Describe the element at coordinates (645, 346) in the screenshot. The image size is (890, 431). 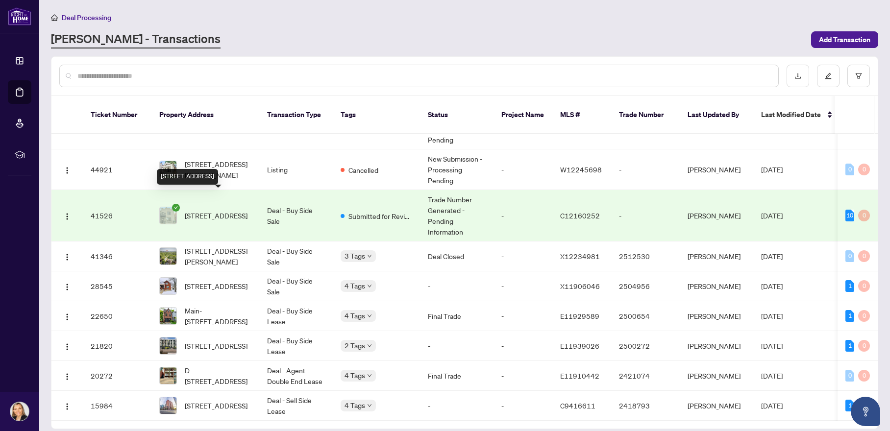
I see `td: 2500272` at that location.